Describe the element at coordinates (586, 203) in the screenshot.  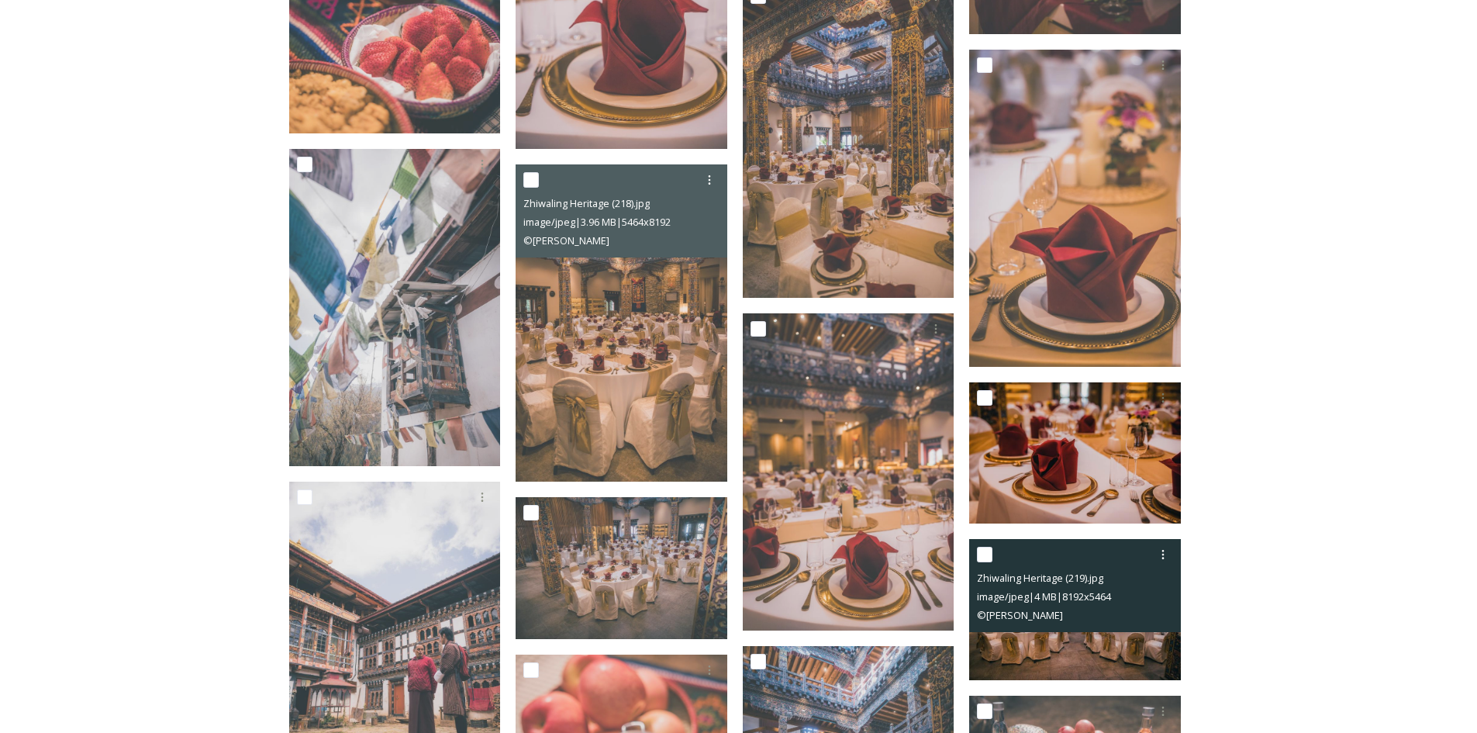
I see `span: Zhiwaling Heritage (218).jpg` at that location.